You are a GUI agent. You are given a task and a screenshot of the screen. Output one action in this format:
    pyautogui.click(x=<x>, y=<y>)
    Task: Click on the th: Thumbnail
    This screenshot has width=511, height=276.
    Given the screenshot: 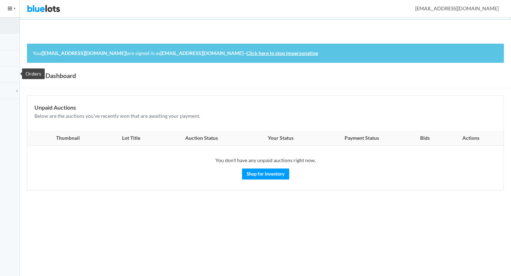 What is the action you would take?
    pyautogui.click(x=66, y=138)
    